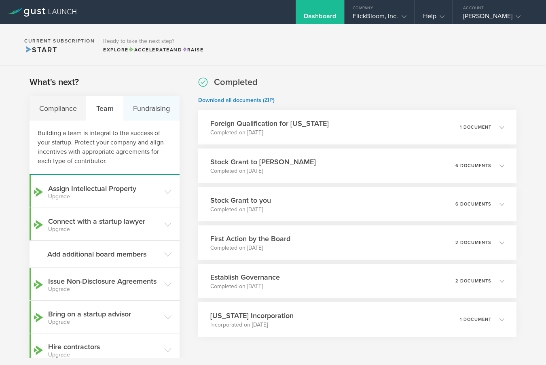  What do you see at coordinates (434, 18) in the screenshot?
I see `div: Help` at bounding box center [434, 18].